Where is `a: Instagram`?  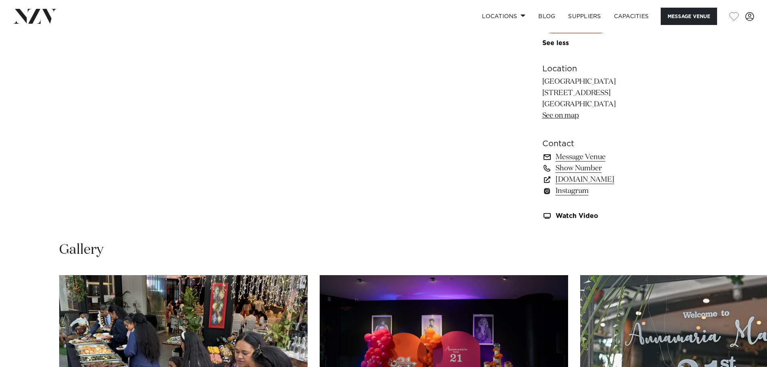 a: Instagram is located at coordinates (608, 191).